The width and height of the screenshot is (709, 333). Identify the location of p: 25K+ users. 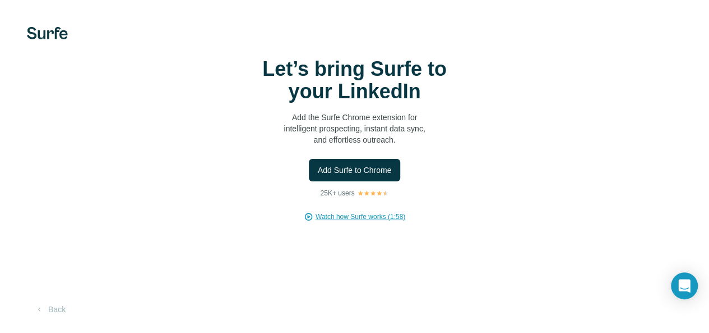
(337, 193).